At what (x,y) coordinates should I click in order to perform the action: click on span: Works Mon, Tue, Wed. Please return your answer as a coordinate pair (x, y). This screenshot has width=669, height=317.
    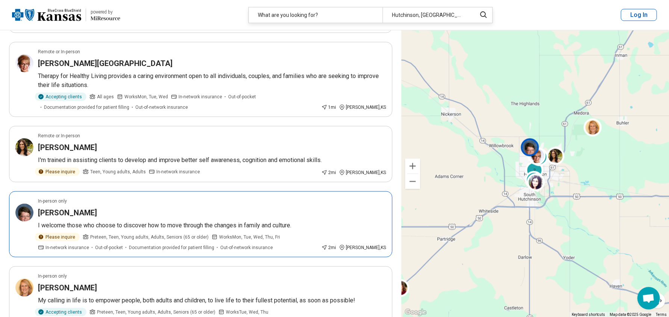
    Looking at the image, I should click on (146, 97).